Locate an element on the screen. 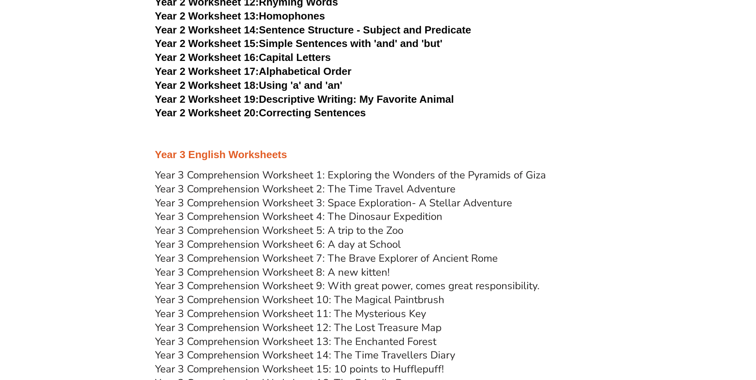 Image resolution: width=756 pixels, height=380 pixels. a: Year 3 Comprehension Worksheet 11: The Mysterious Key is located at coordinates (291, 314).